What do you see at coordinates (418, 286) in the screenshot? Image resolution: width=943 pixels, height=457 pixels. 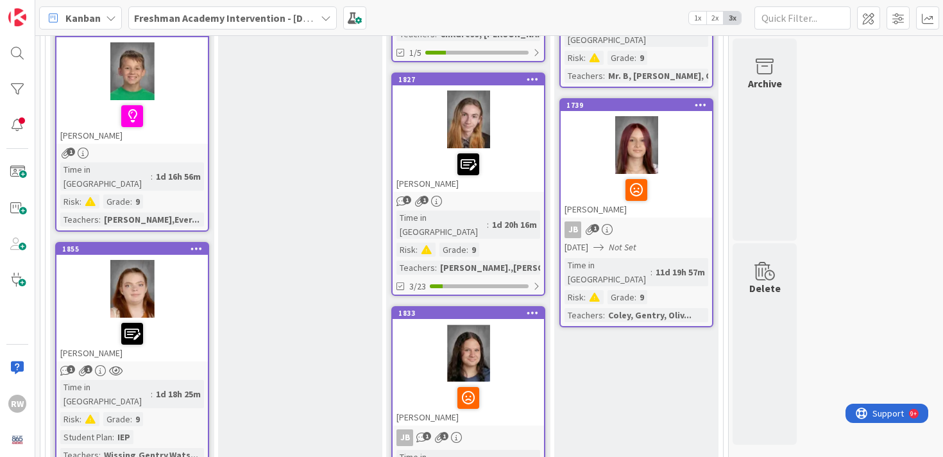 I see `span: 3/23` at bounding box center [418, 286].